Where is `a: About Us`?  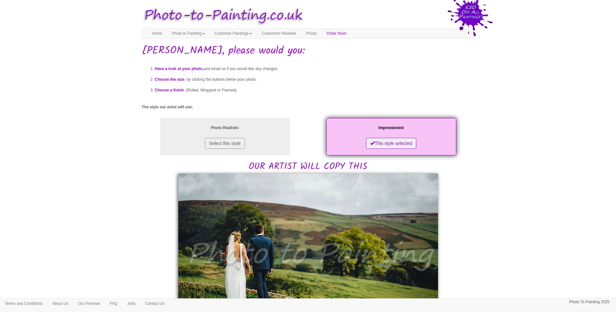
a: About Us is located at coordinates (60, 304).